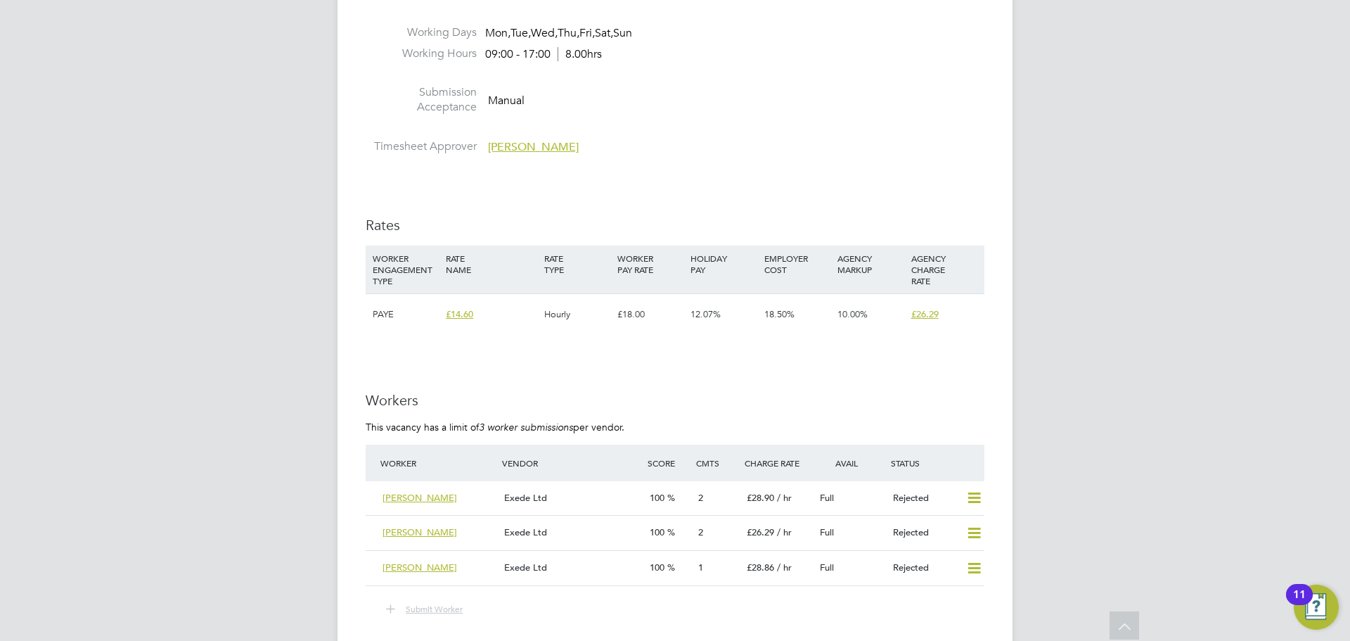  What do you see at coordinates (571, 463) in the screenshot?
I see `div: Vendor` at bounding box center [571, 463].